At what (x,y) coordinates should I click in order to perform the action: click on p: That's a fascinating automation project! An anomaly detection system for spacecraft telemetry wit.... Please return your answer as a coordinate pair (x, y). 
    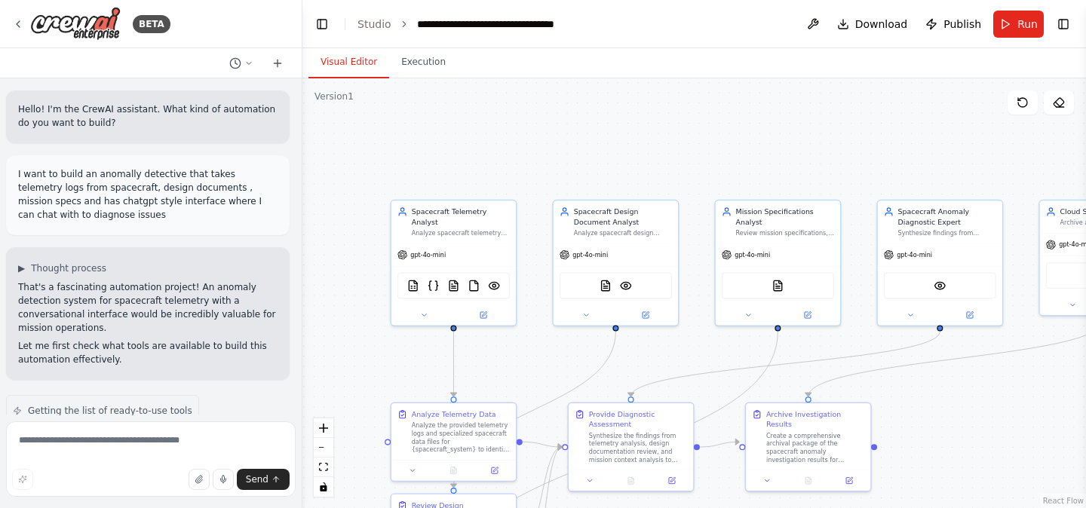
    Looking at the image, I should click on (148, 308).